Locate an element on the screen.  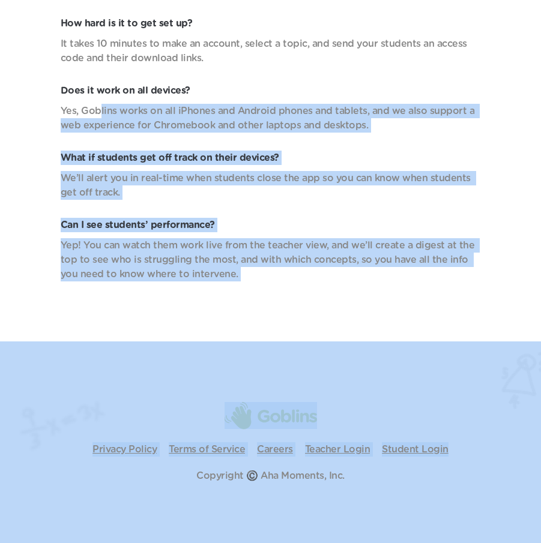
a: Student Login is located at coordinates (415, 450).